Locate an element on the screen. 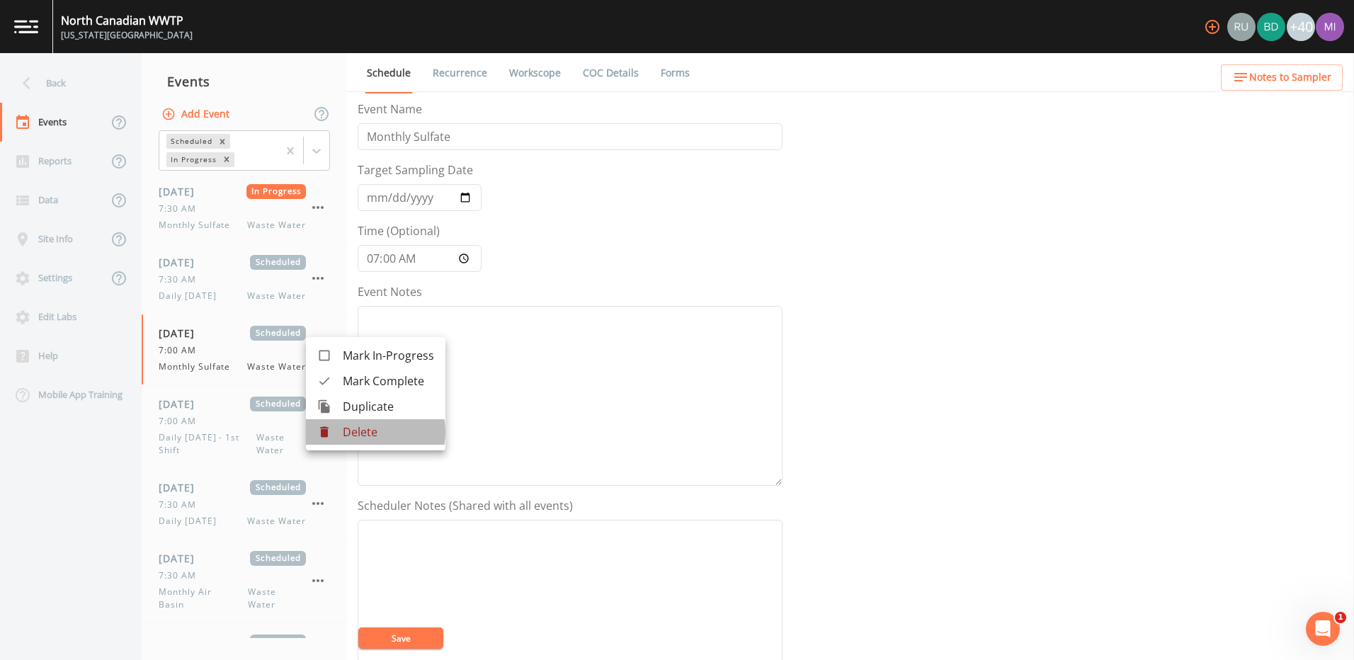 This screenshot has width=1354, height=660. span: 1 is located at coordinates (1341, 618).